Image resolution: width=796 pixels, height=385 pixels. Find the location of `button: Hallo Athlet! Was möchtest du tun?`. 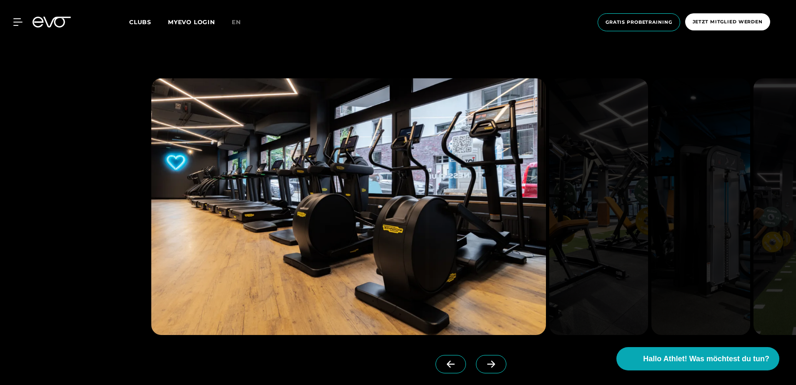

button: Hallo Athlet! Was möchtest du tun? is located at coordinates (698, 359).